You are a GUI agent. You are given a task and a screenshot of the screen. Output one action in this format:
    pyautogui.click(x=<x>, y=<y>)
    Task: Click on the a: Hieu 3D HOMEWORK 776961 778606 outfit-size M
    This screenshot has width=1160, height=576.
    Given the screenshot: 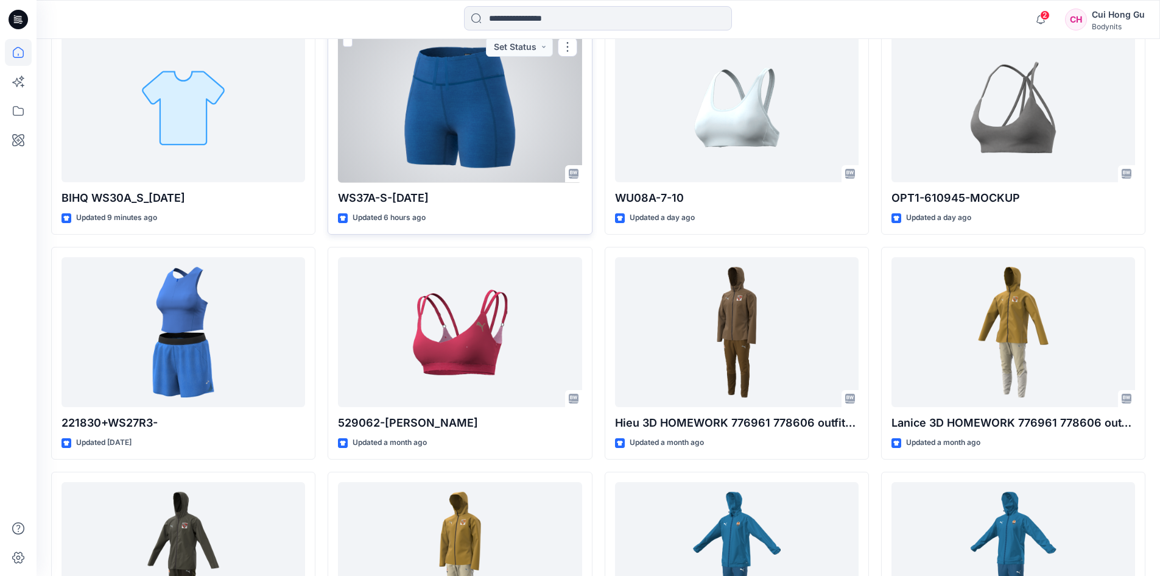 What is the action you would take?
    pyautogui.click(x=737, y=332)
    